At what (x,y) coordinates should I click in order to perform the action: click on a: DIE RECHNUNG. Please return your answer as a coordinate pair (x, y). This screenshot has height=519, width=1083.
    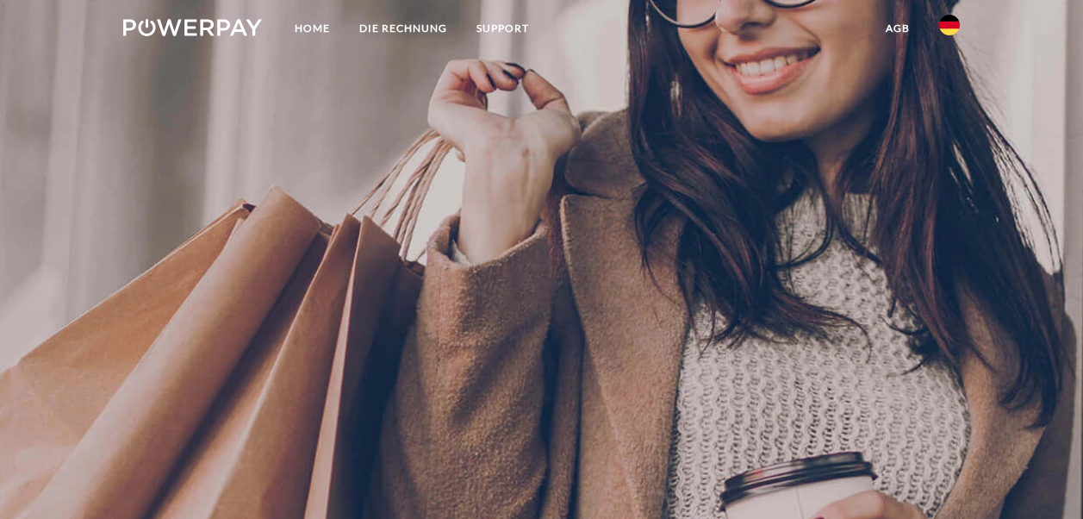
    Looking at the image, I should click on (403, 28).